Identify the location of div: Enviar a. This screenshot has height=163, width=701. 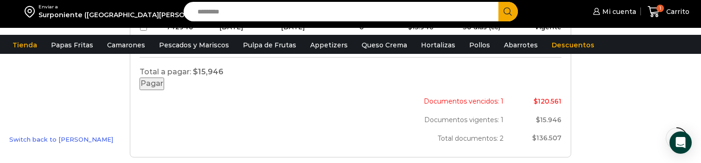
(128, 7).